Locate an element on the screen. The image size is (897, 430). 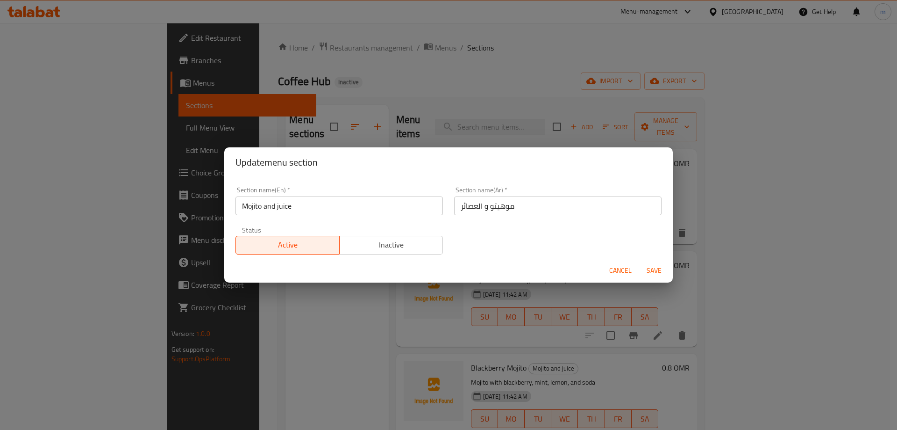
input: Please enter section name(en) is located at coordinates (339, 206).